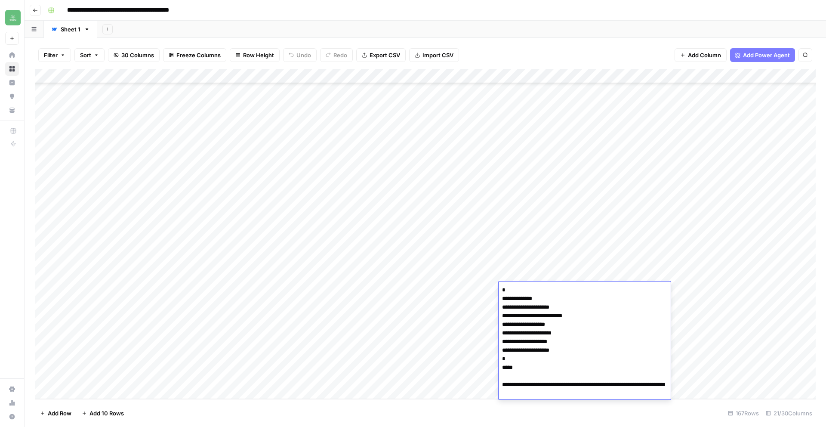  Describe the element at coordinates (12, 417) in the screenshot. I see `button: Help + Support` at that location.